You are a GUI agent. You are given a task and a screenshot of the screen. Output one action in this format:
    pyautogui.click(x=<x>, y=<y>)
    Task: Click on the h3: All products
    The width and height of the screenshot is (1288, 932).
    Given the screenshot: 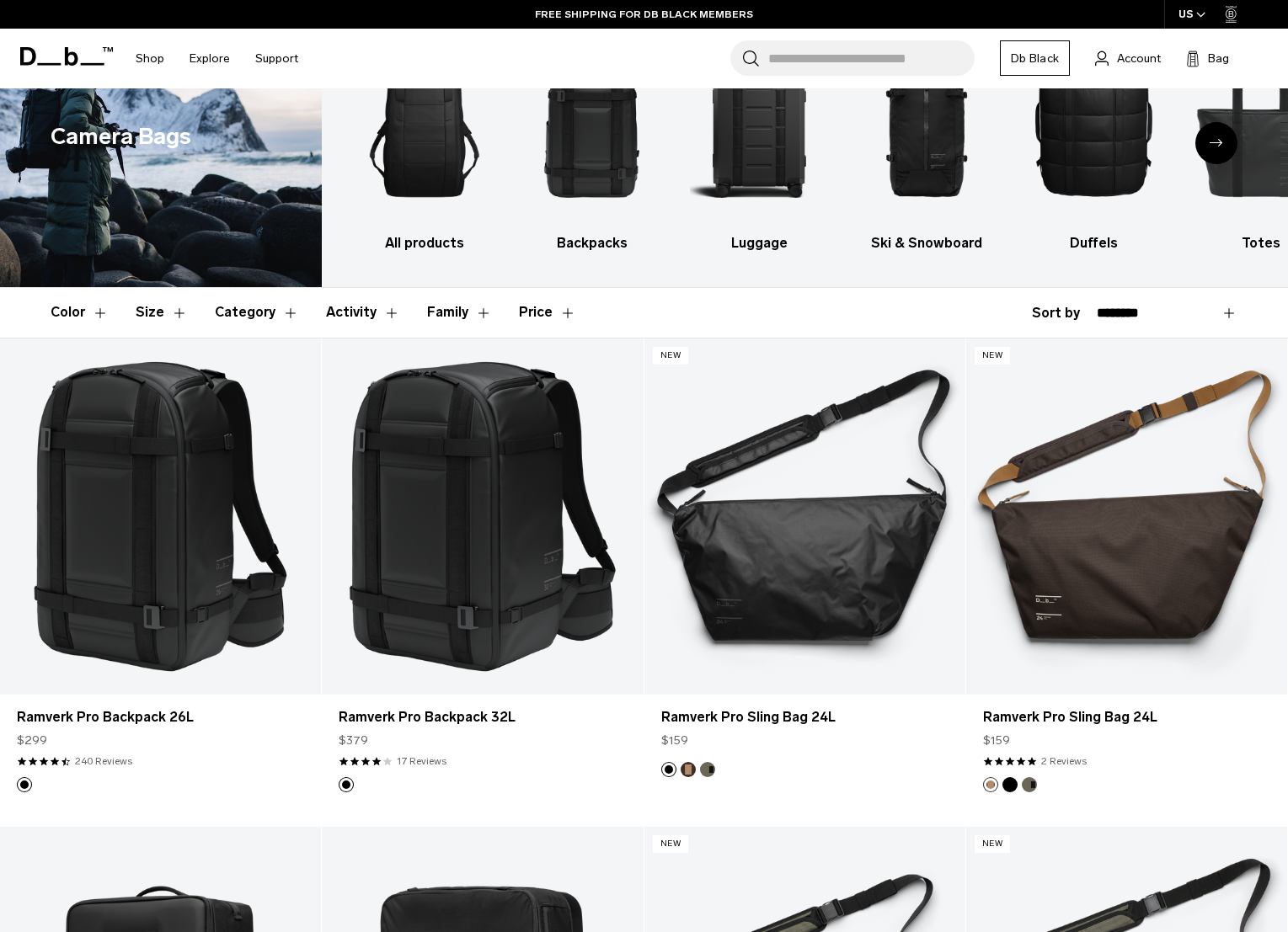 What is the action you would take?
    pyautogui.click(x=425, y=243)
    